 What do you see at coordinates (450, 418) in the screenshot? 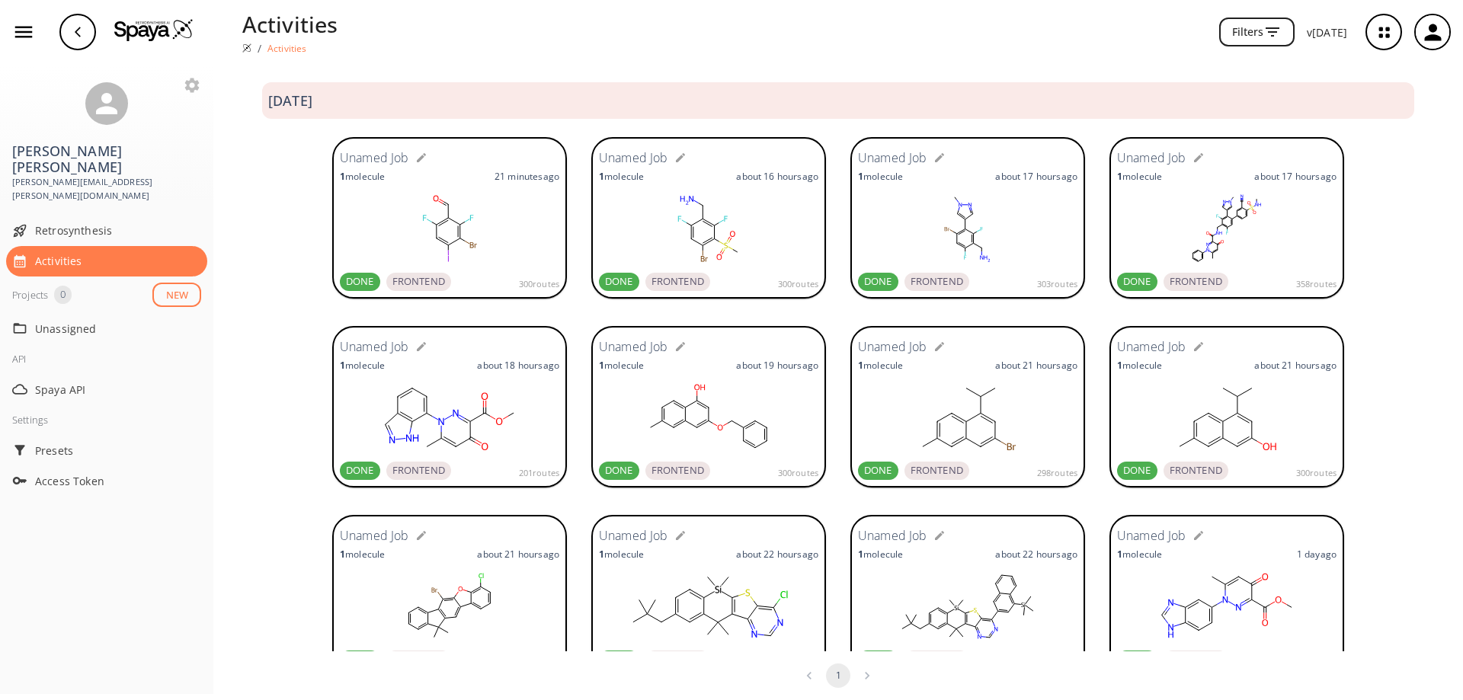
I see `svg: COC(C1=NN(C2=CC=CC3=C2NN=C3)C(C)=CC1=O)=O` at bounding box center [450, 418].